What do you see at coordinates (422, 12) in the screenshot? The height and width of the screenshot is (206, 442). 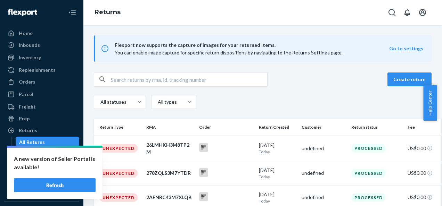 I see `button: Open account menu` at bounding box center [422, 12].